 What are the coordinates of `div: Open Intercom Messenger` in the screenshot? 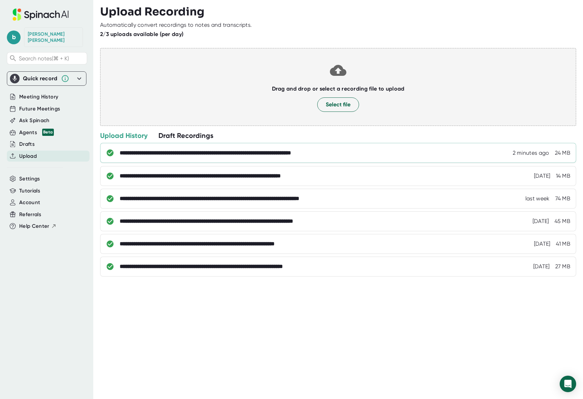 It's located at (568, 384).